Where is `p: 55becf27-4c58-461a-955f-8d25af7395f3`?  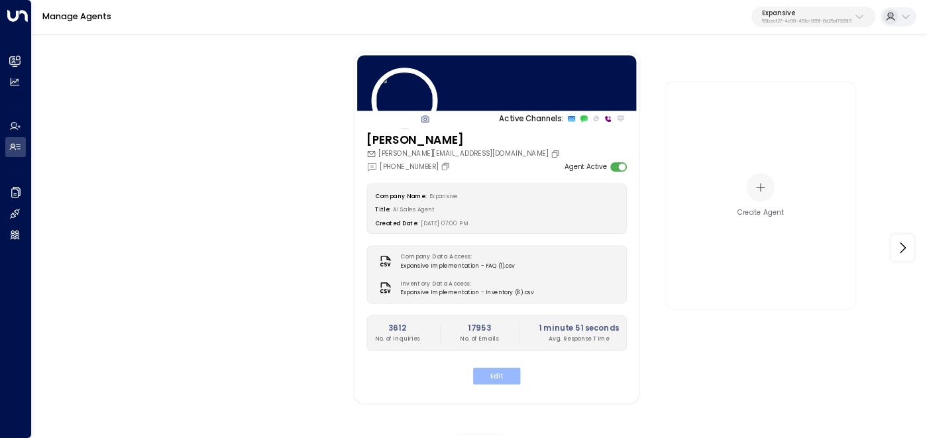 p: 55becf27-4c58-461a-955f-8d25af7395f3 is located at coordinates (806, 21).